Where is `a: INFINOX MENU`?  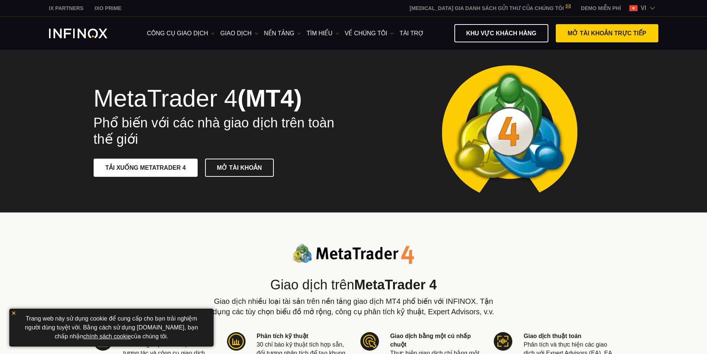
a: INFINOX MENU is located at coordinates (601, 8).